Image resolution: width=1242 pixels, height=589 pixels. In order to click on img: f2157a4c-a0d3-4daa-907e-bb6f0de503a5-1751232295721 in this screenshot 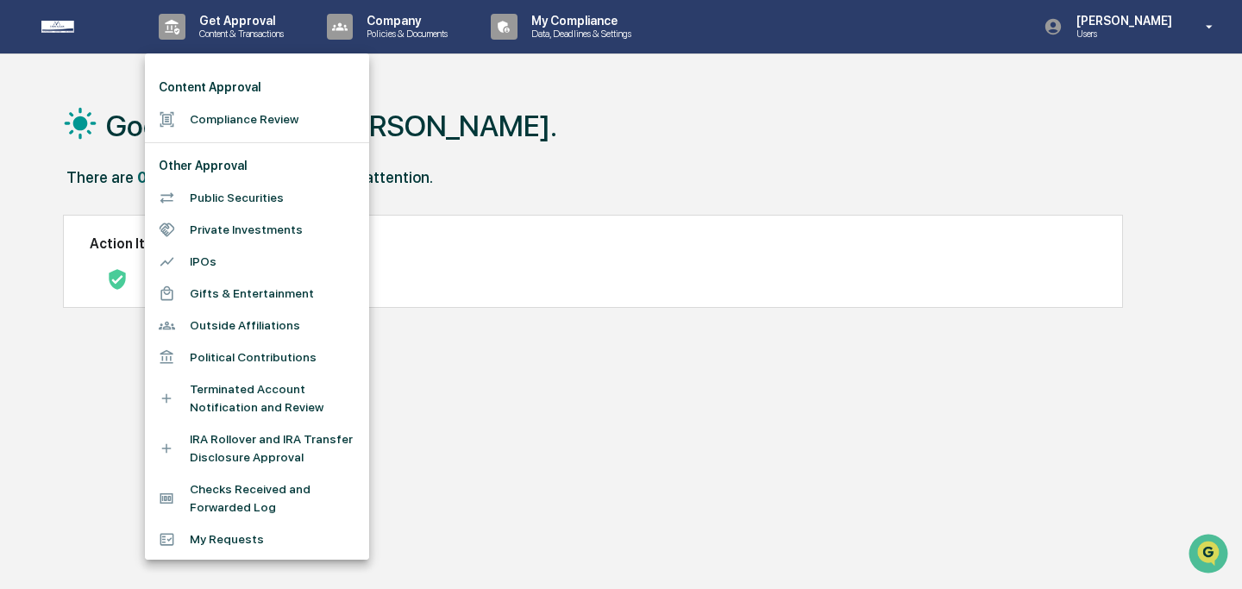, I will do `click(22, 22)`.